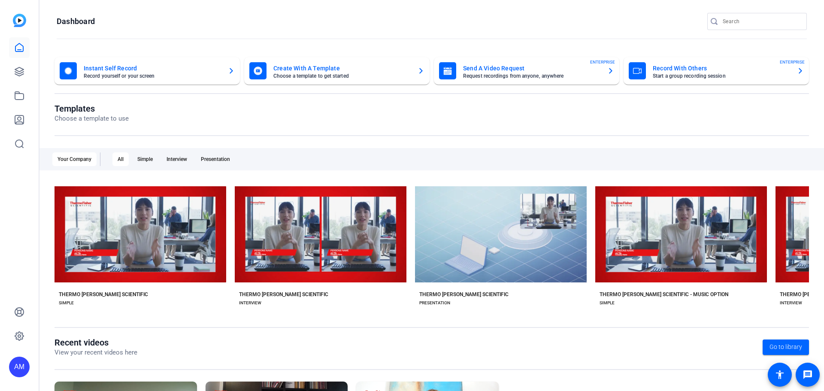 This screenshot has height=391, width=824. I want to click on h1: Dashboard, so click(76, 21).